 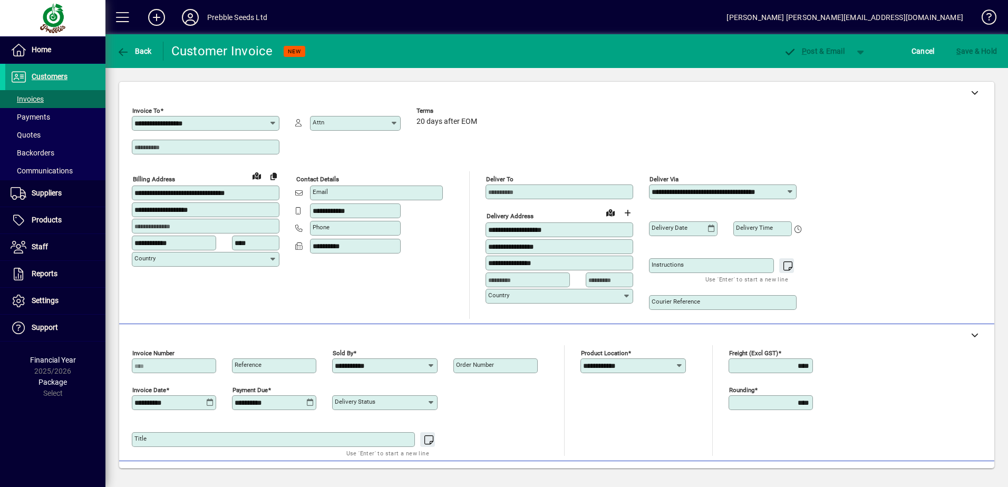 What do you see at coordinates (923, 51) in the screenshot?
I see `span: Cancel` at bounding box center [923, 51].